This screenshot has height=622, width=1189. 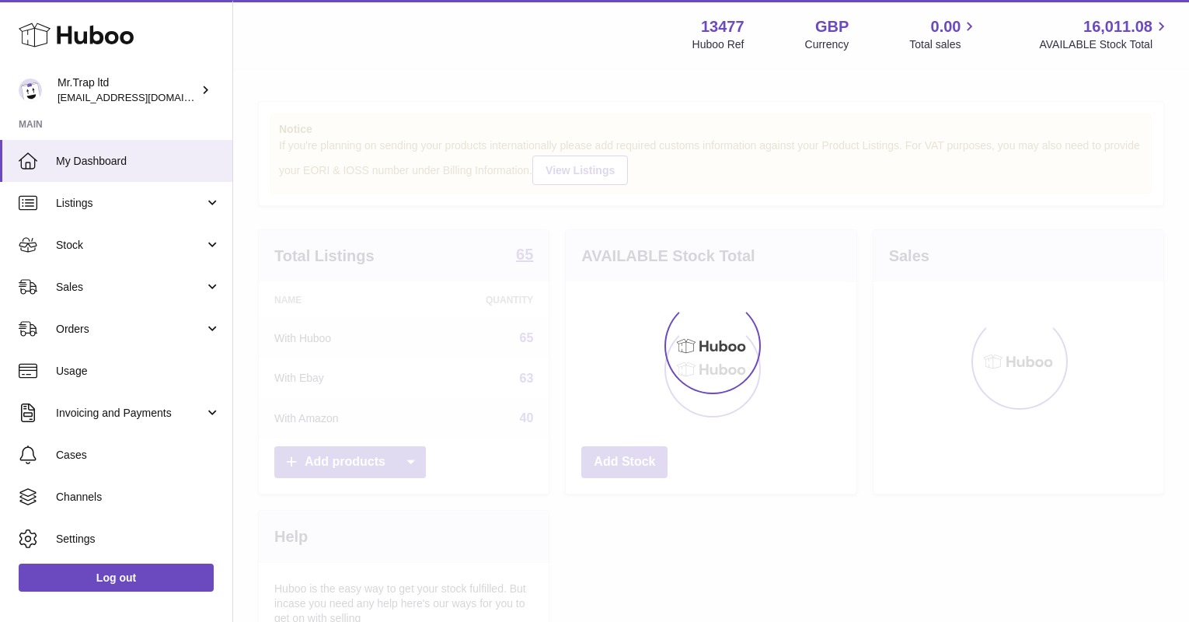 What do you see at coordinates (827, 44) in the screenshot?
I see `div: Currency` at bounding box center [827, 44].